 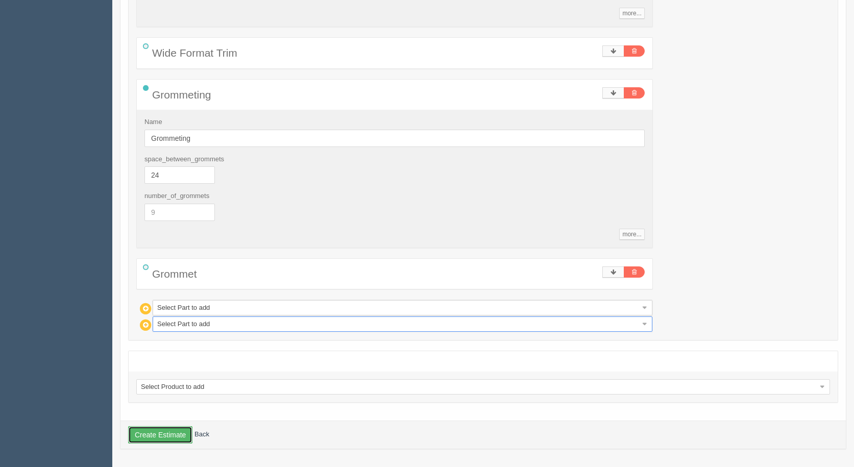 I want to click on a: Select Product to add, so click(x=483, y=387).